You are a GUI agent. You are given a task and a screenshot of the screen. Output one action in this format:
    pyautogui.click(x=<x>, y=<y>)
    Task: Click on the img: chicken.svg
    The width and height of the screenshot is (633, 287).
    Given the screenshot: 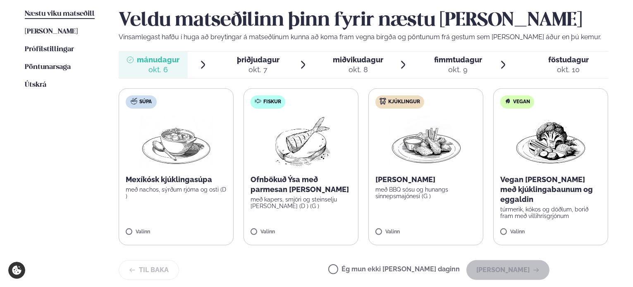 What is the action you would take?
    pyautogui.click(x=383, y=101)
    